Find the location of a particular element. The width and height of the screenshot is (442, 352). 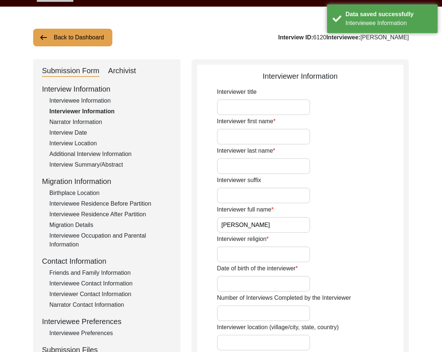

label: Interviewer location (village/city, state, country) is located at coordinates (277, 327).